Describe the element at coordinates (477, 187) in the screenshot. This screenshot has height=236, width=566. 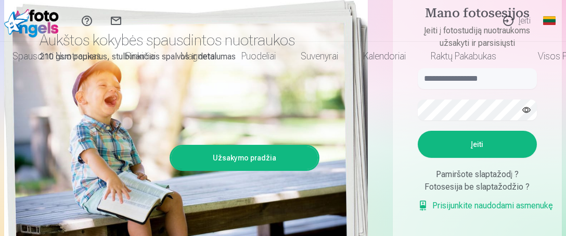
I see `div: Fotosesija be slaptažodžio ?` at that location.